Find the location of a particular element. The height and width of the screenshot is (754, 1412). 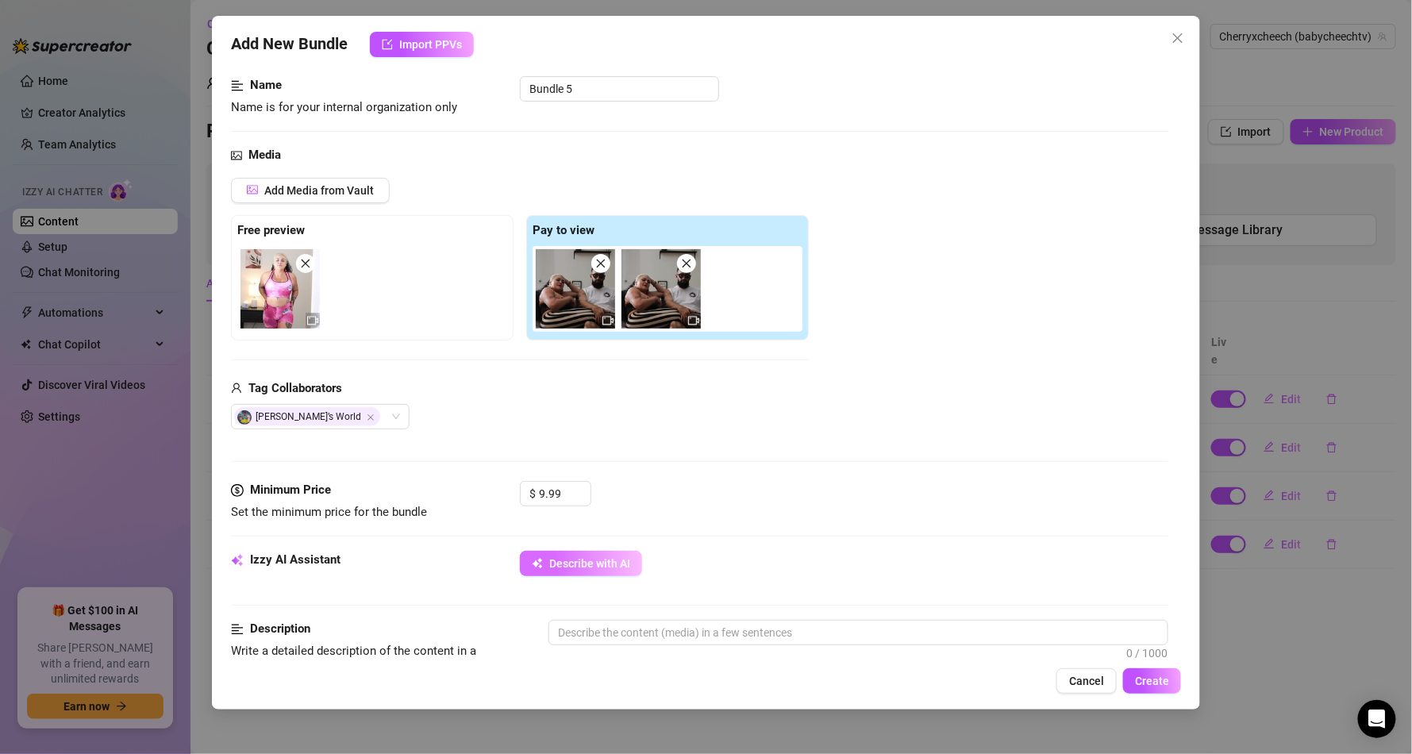

img: avatar.jpg is located at coordinates (244, 417).